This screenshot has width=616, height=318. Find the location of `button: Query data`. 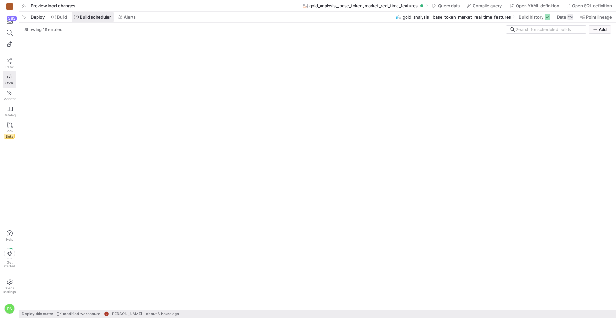

button: Query data is located at coordinates (446, 6).